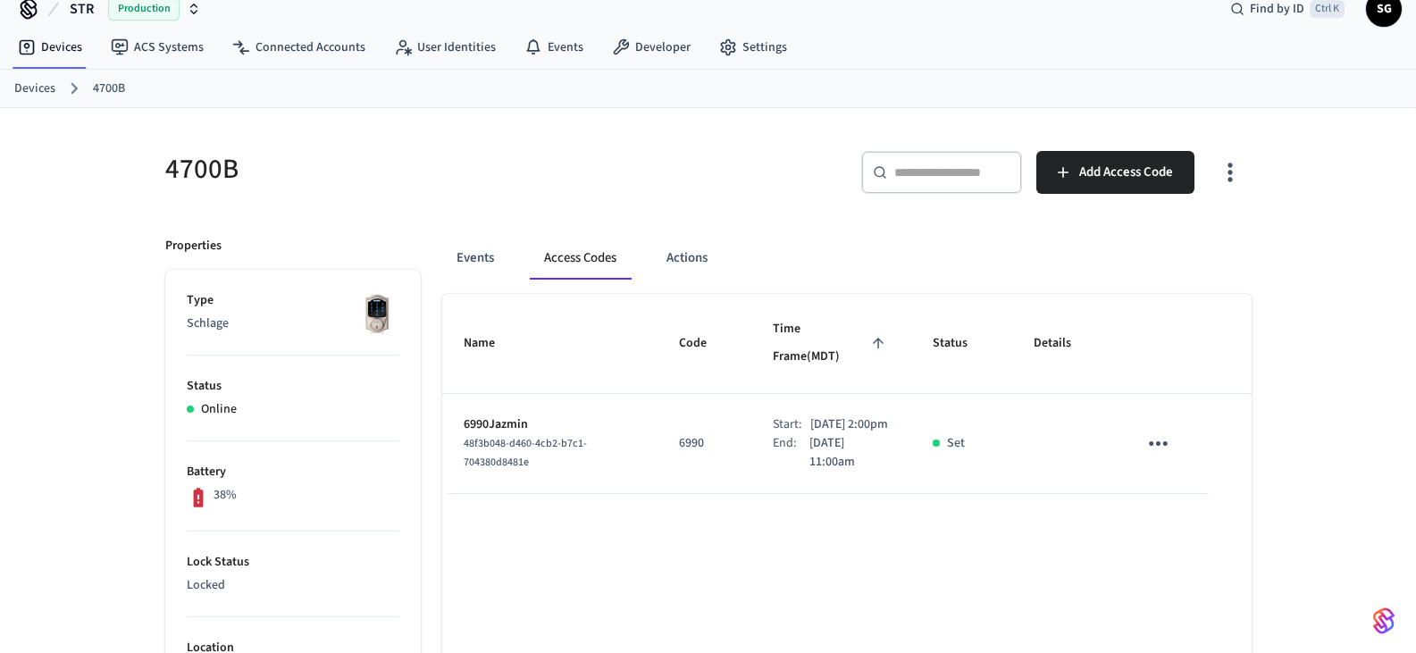 The image size is (1416, 653). Describe the element at coordinates (445, 47) in the screenshot. I see `a: User Identities` at that location.